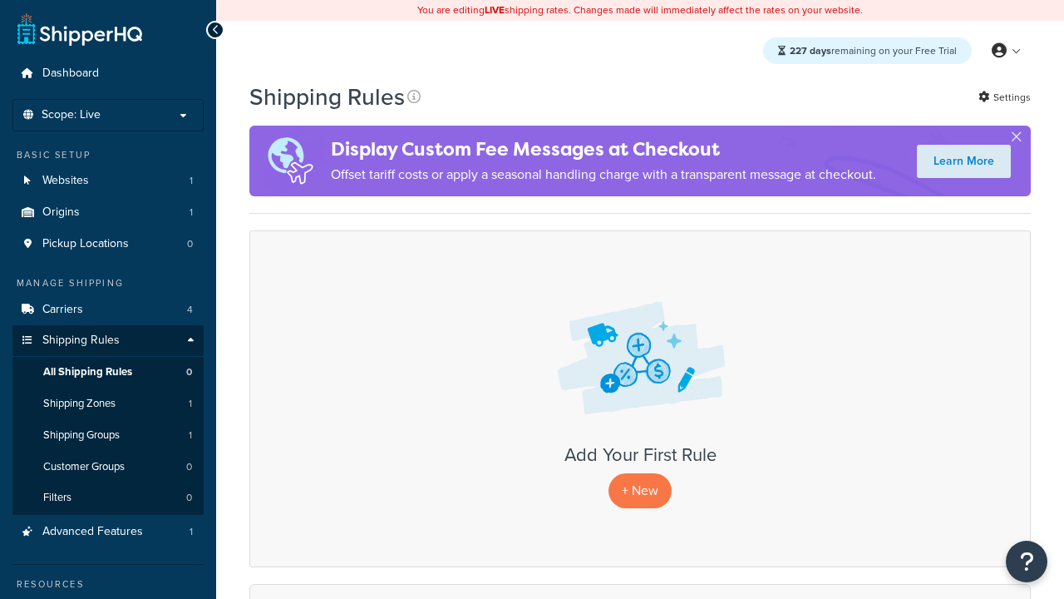 Image resolution: width=1064 pixels, height=599 pixels. I want to click on a: Websites 1, so click(108, 180).